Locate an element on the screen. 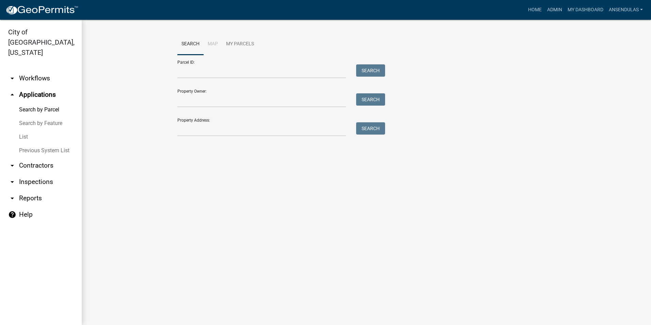  i: arrow_drop_up is located at coordinates (12, 95).